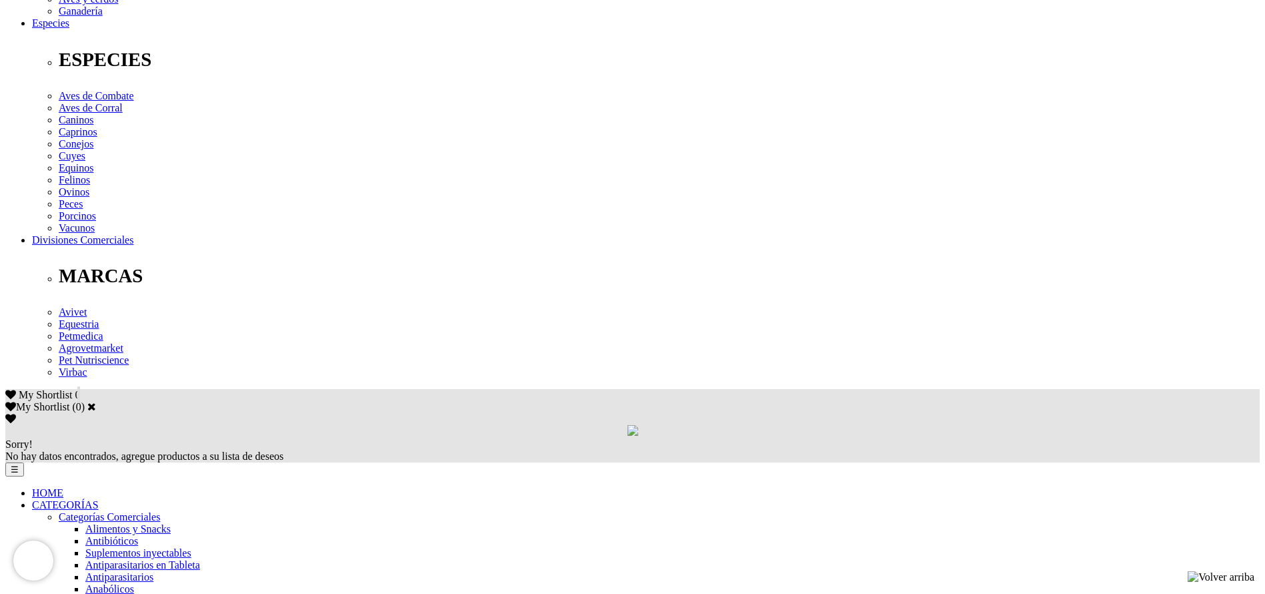  Describe the element at coordinates (76, 167) in the screenshot. I see `a: Equinos` at that location.